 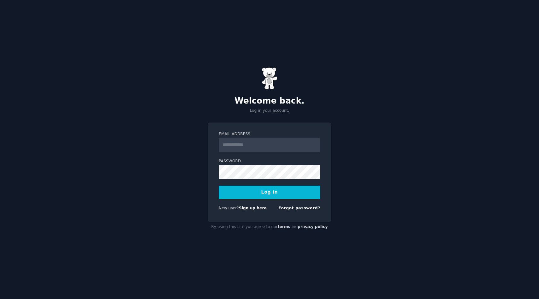 I want to click on label: Password, so click(x=270, y=161).